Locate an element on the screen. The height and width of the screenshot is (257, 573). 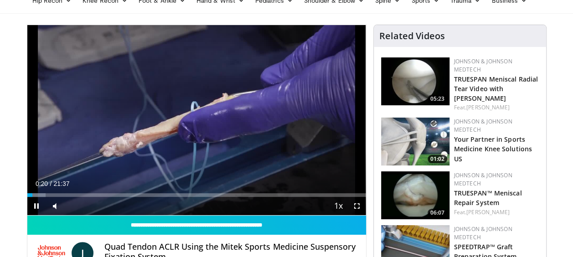
a: 05:23 is located at coordinates (415, 81).